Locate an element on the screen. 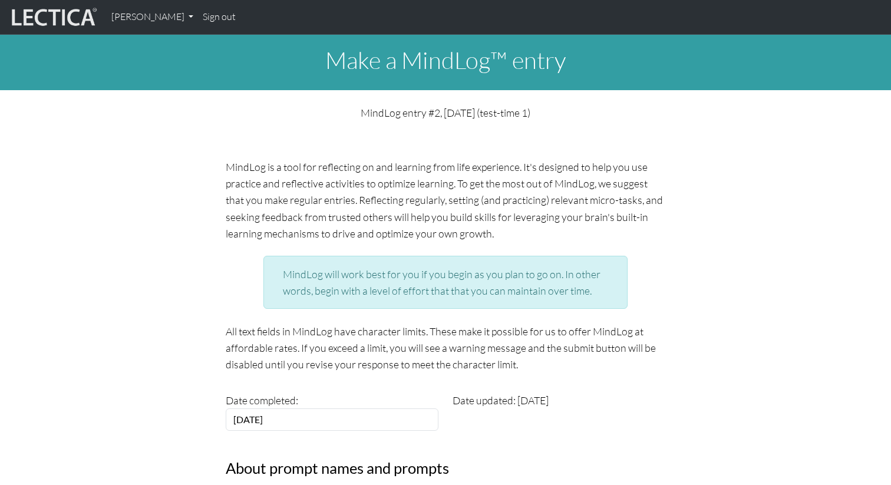  h3: About prompt names and prompts is located at coordinates (446, 468).